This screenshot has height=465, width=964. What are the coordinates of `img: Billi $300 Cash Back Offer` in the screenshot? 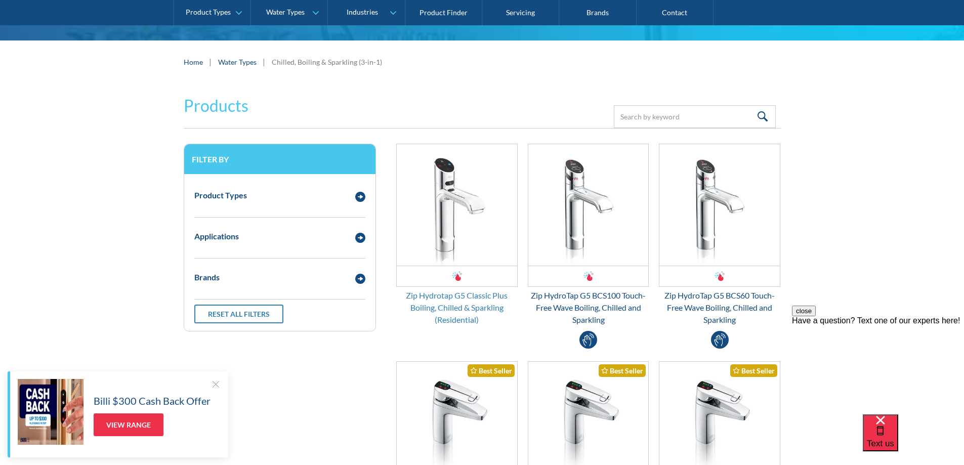 It's located at (51, 412).